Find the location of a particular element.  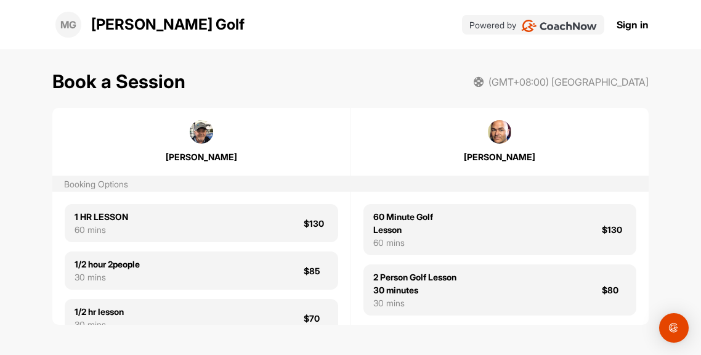

h1: Book a Session is located at coordinates (119, 81).